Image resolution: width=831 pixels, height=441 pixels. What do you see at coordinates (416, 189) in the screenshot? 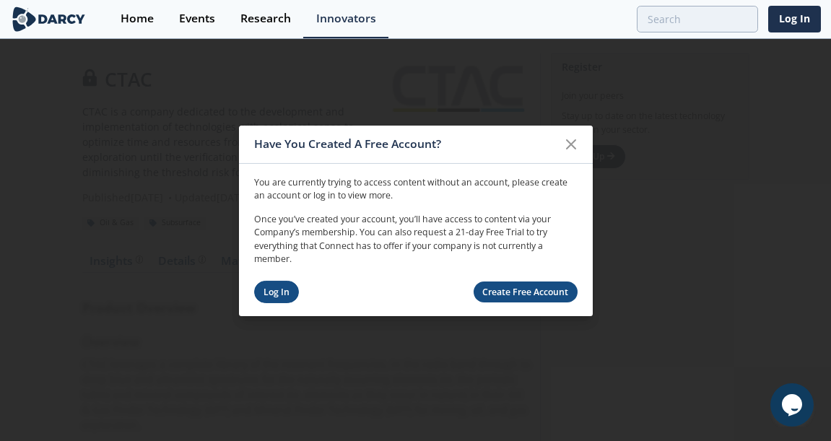
I see `p: You are currently trying to access content without an account, please create an account or log in...` at bounding box center [416, 189].